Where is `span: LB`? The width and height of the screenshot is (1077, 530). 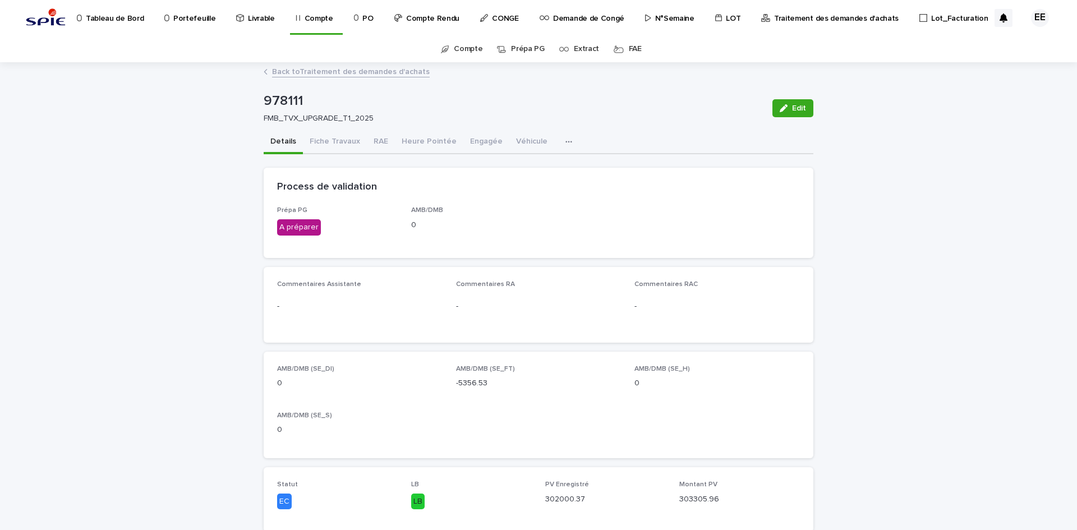 span: LB is located at coordinates (415, 485).